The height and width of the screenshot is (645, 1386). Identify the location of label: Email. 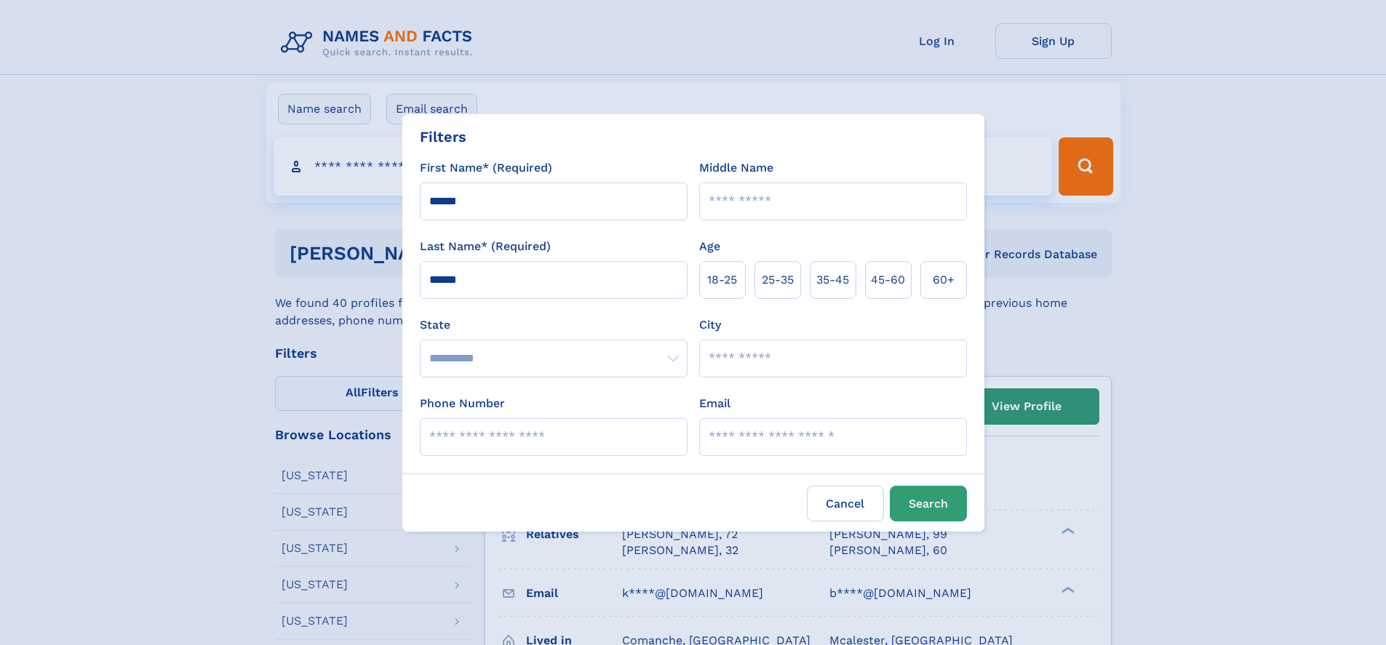
(715, 404).